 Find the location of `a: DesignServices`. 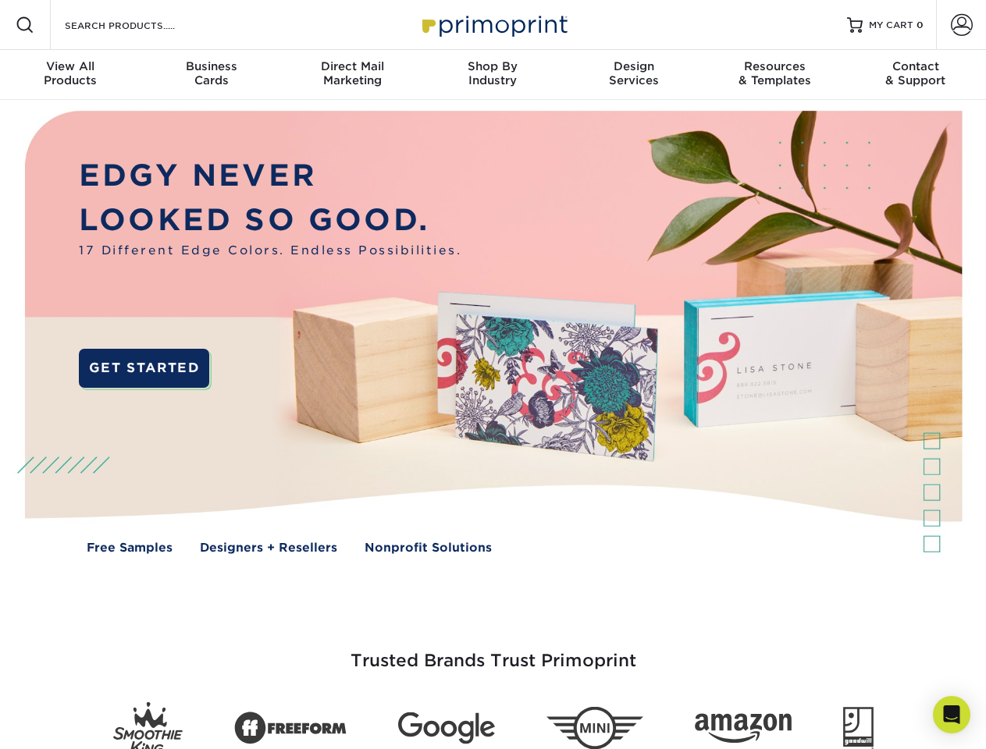

a: DesignServices is located at coordinates (634, 75).